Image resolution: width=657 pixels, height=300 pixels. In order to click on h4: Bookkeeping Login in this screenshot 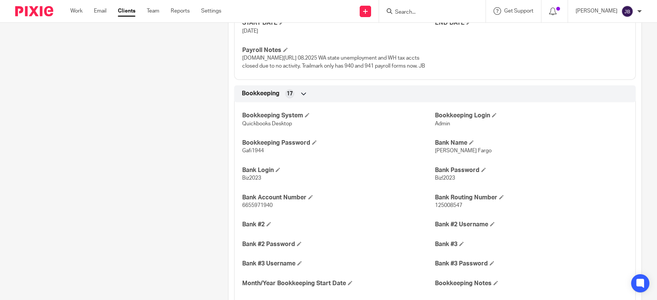, I will do `click(531, 116)`.